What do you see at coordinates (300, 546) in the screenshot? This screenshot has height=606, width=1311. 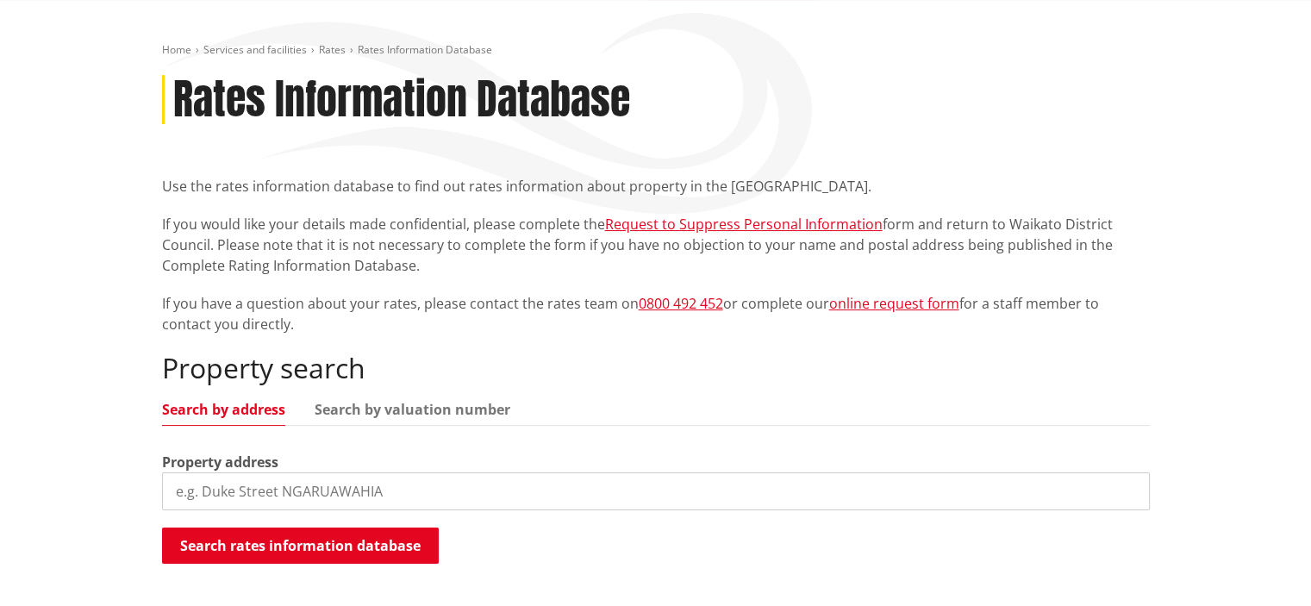 I see `button: Search rates information database` at bounding box center [300, 546].